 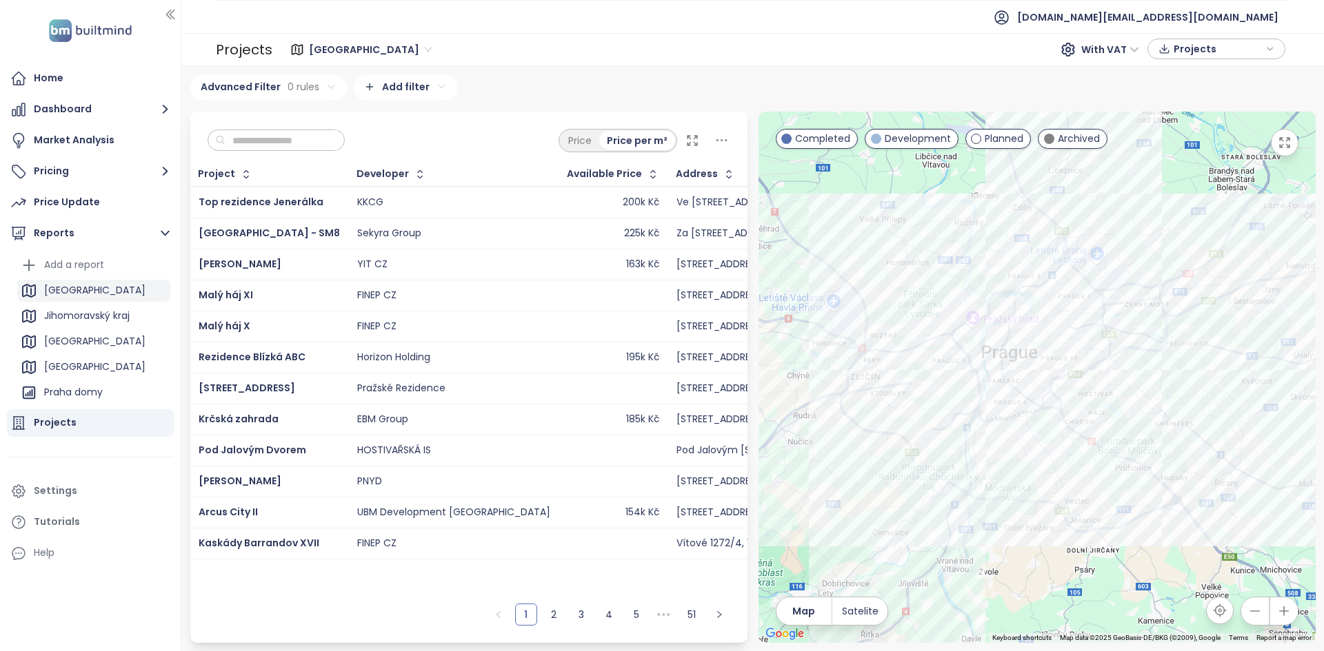 What do you see at coordinates (259, 543) in the screenshot?
I see `a: Kaskády Barrandov XVII` at bounding box center [259, 543].